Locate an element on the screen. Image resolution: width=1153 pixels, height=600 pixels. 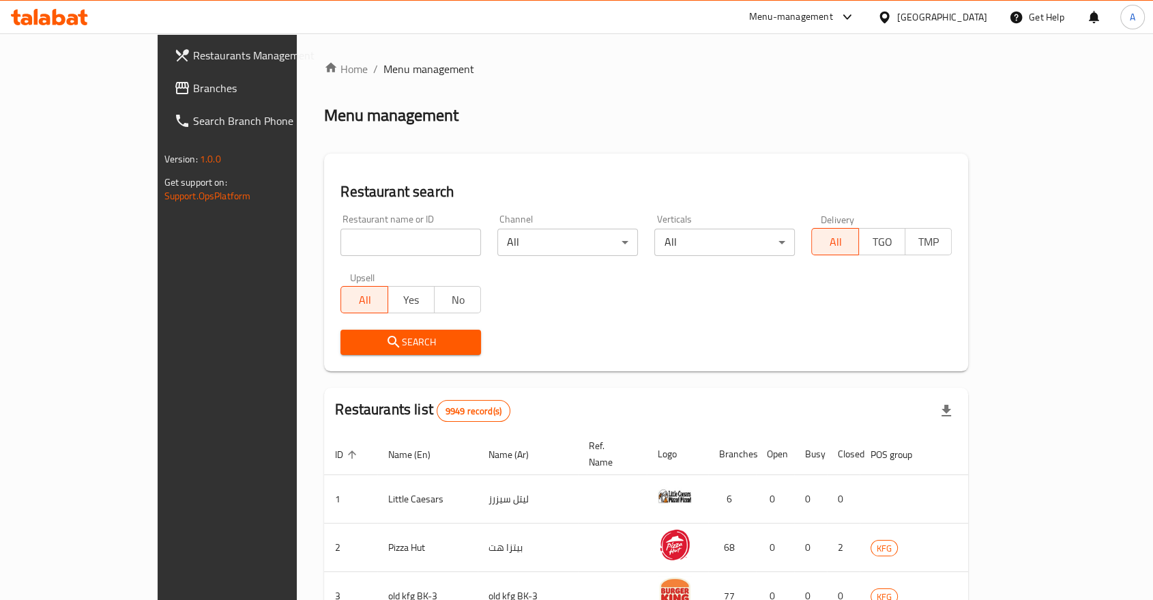
span: POS group is located at coordinates (900, 454).